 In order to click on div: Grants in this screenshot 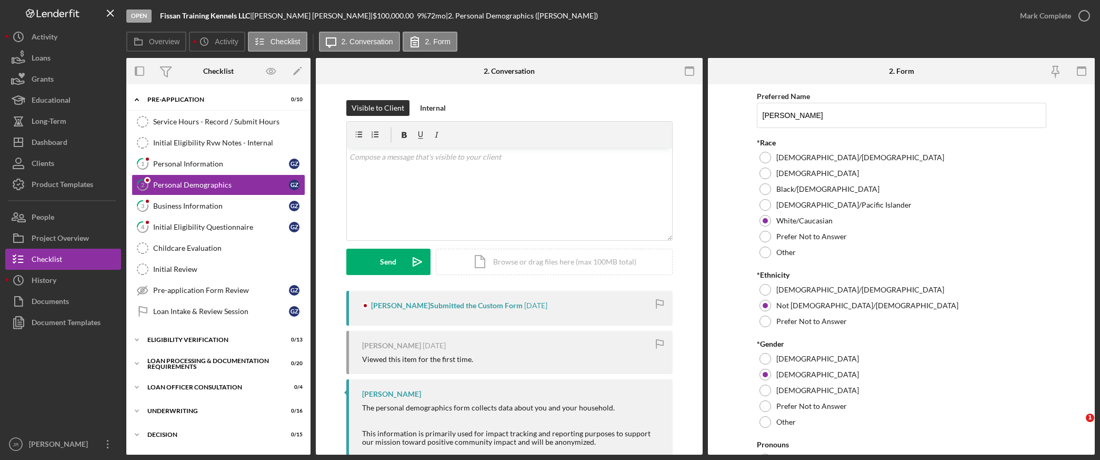, I will do `click(43, 80)`.